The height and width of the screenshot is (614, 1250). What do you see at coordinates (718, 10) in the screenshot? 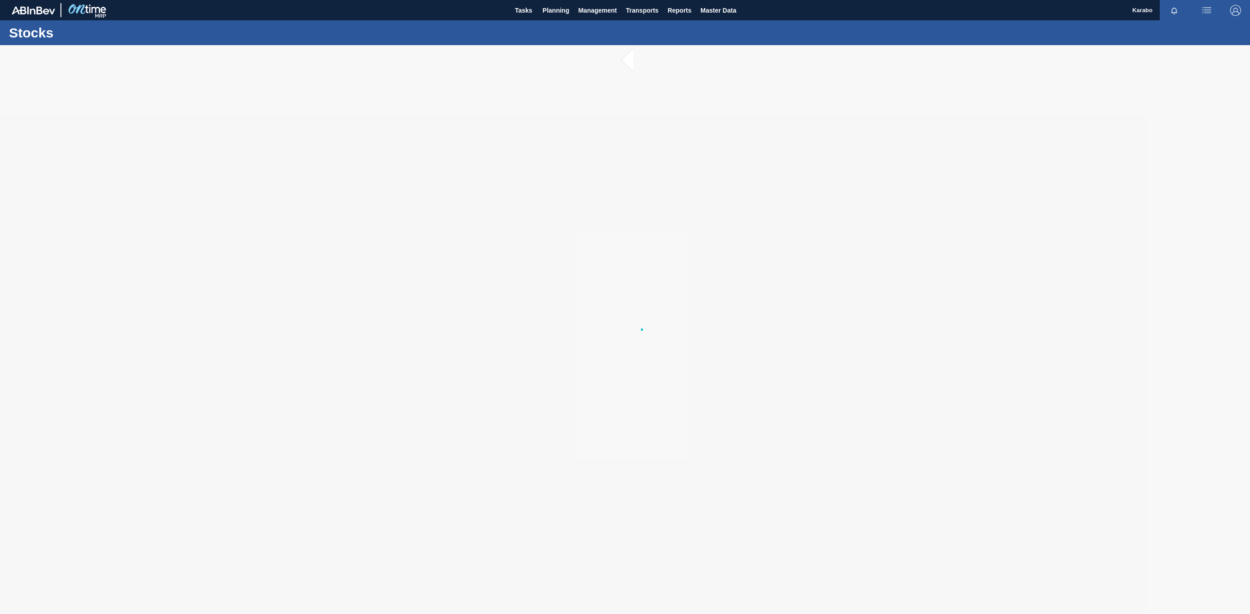
I see `span: Master Data` at bounding box center [718, 10].